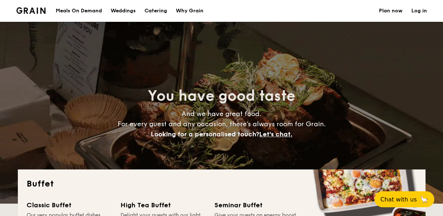 This screenshot has height=216, width=443. Describe the element at coordinates (31, 11) in the screenshot. I see `a: Logotype` at that location.